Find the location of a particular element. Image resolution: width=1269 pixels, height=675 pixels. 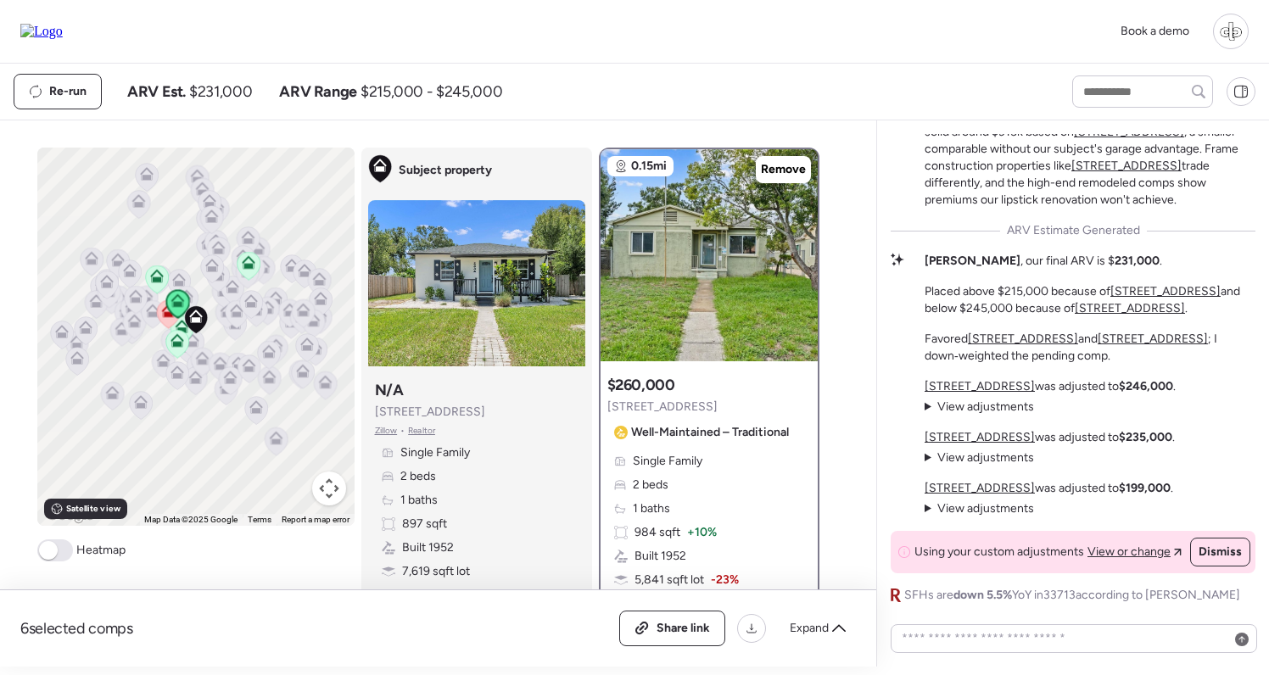

strong: 231,000 is located at coordinates (1137, 260).